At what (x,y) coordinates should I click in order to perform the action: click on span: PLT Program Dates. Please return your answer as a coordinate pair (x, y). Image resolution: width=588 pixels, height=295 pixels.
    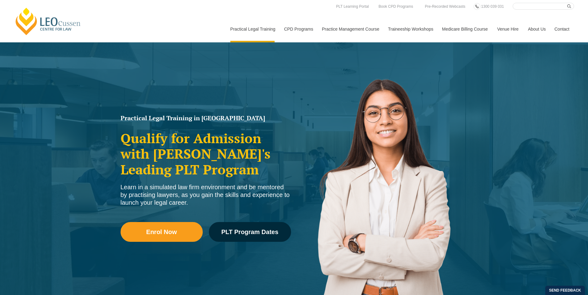
    Looking at the image, I should click on (250, 232).